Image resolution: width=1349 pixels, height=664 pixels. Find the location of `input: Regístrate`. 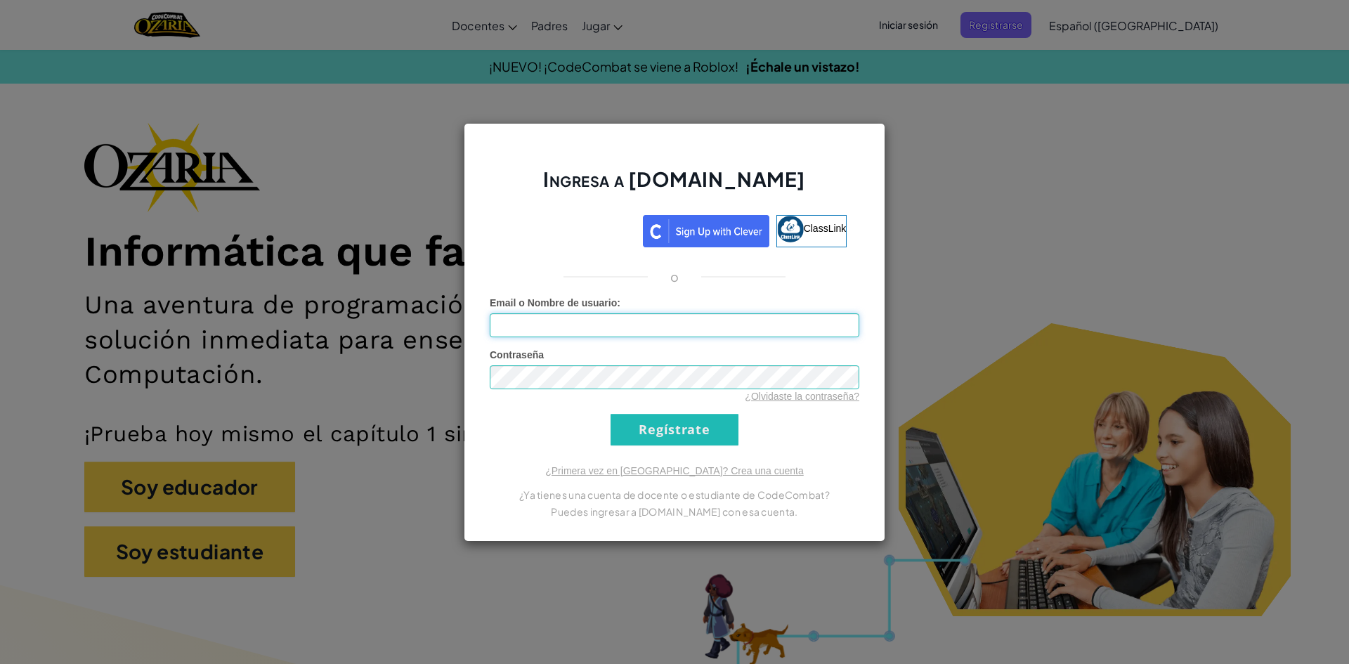

input: Regístrate is located at coordinates (674, 429).